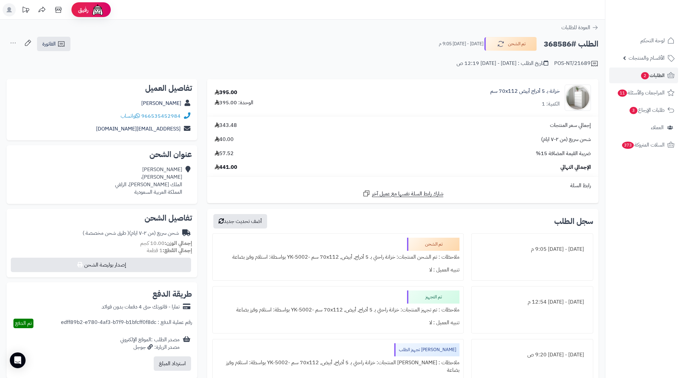 This screenshot has width=682, height=378. I want to click on a: خزانة بـ 5 أدراج أبيض ‎70x112 سم‏, so click(525, 91).